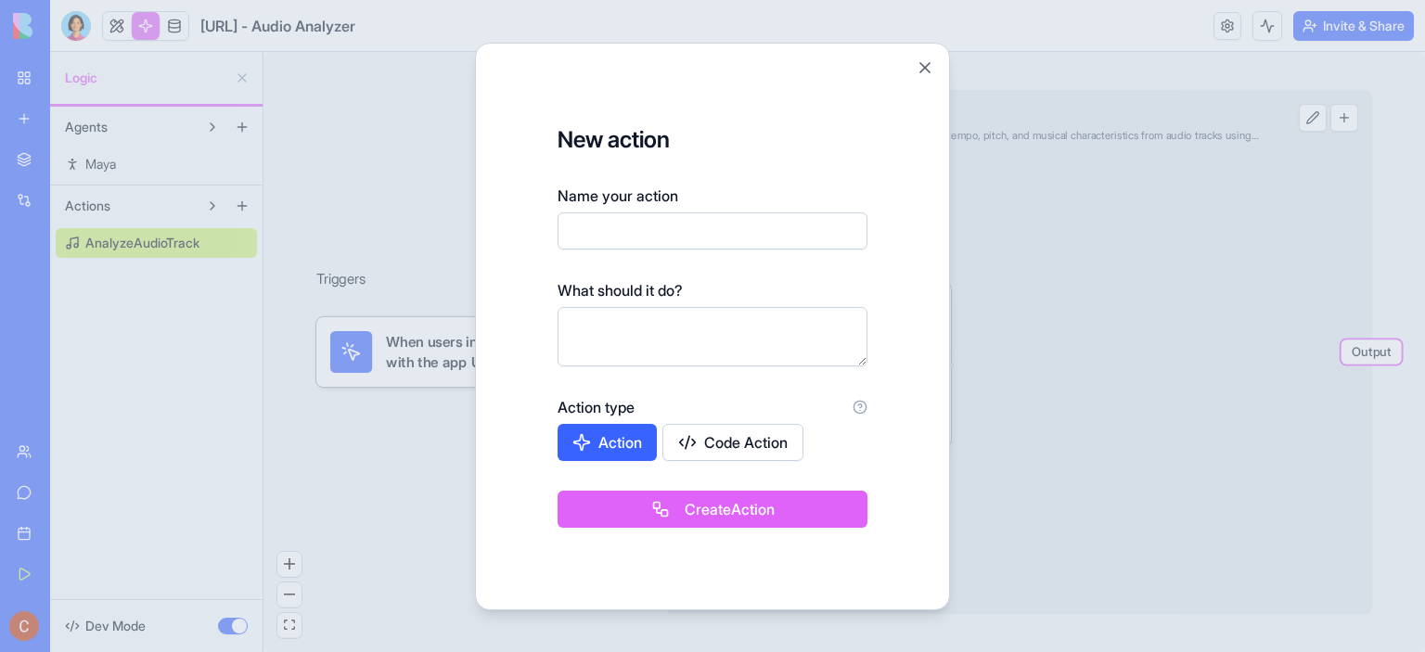 The image size is (1425, 652). Describe the element at coordinates (713, 509) in the screenshot. I see `button: CreateAction` at that location.